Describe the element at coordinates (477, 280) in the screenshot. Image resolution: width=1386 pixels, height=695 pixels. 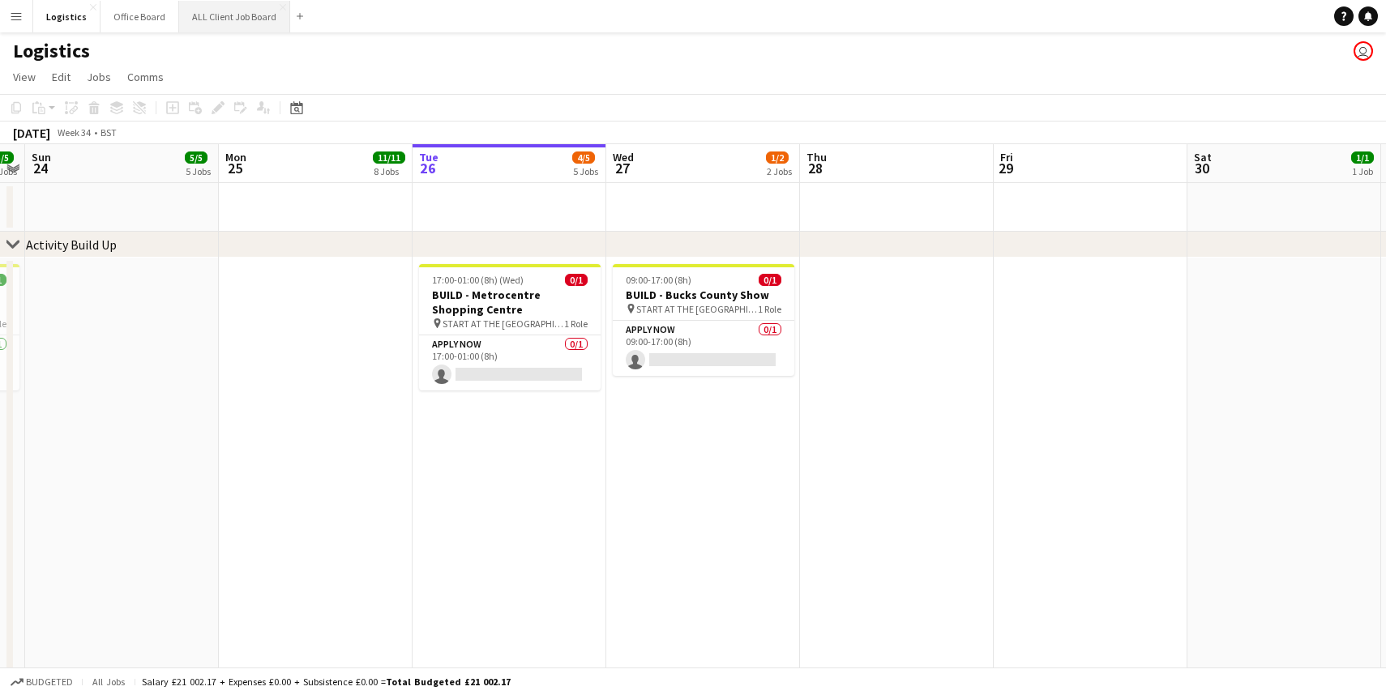
I see `span: 17:00-01:00 (8h) (Wed)` at that location.